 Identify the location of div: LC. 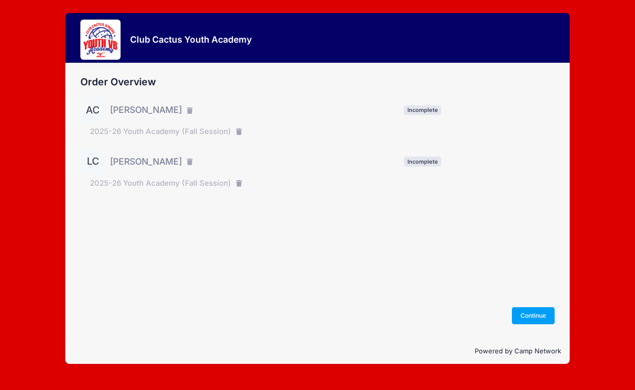
(93, 162).